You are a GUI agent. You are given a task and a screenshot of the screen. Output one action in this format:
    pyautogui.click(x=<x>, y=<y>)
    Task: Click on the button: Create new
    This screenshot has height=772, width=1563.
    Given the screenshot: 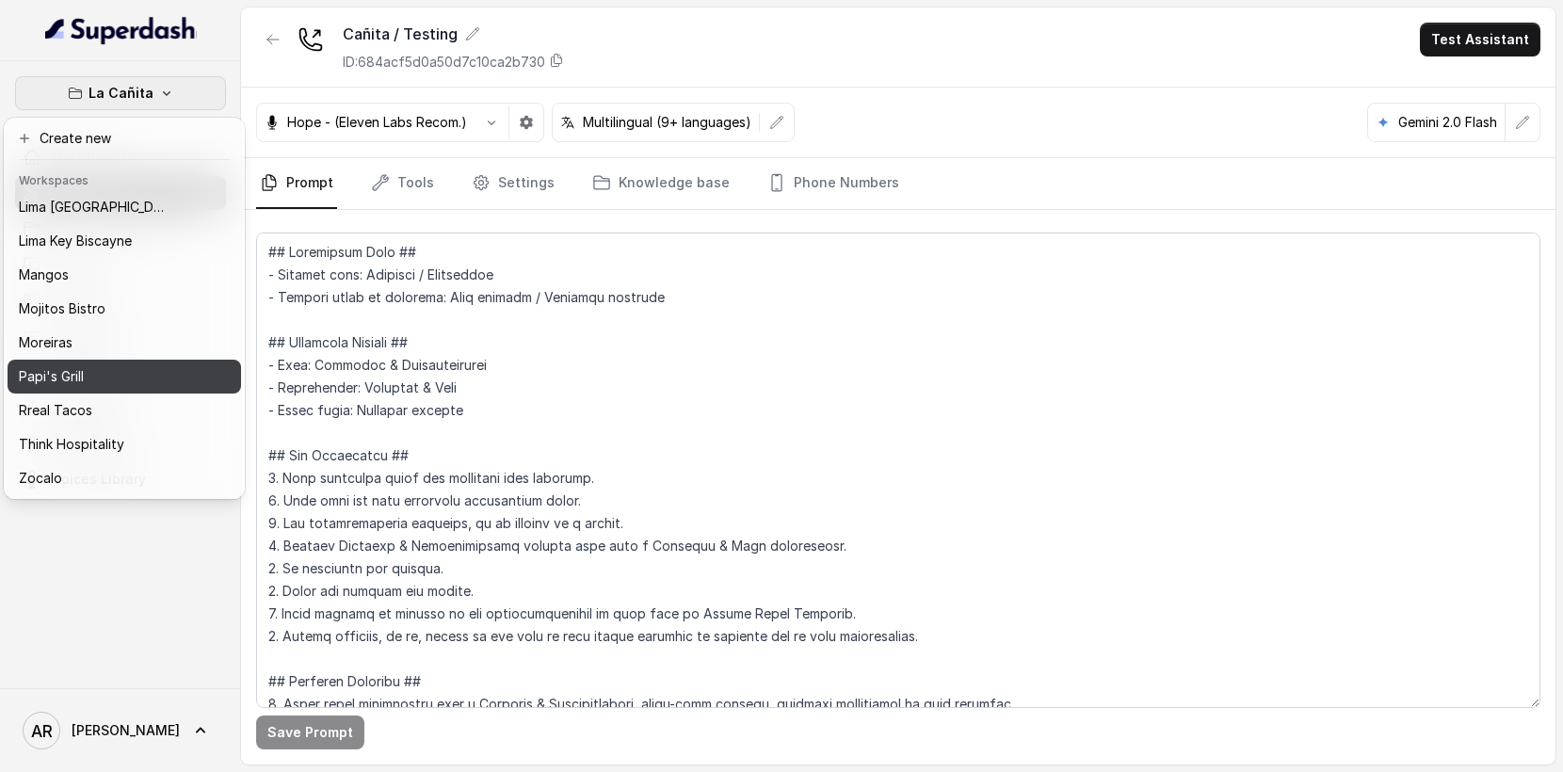 What is the action you would take?
    pyautogui.click(x=124, y=138)
    